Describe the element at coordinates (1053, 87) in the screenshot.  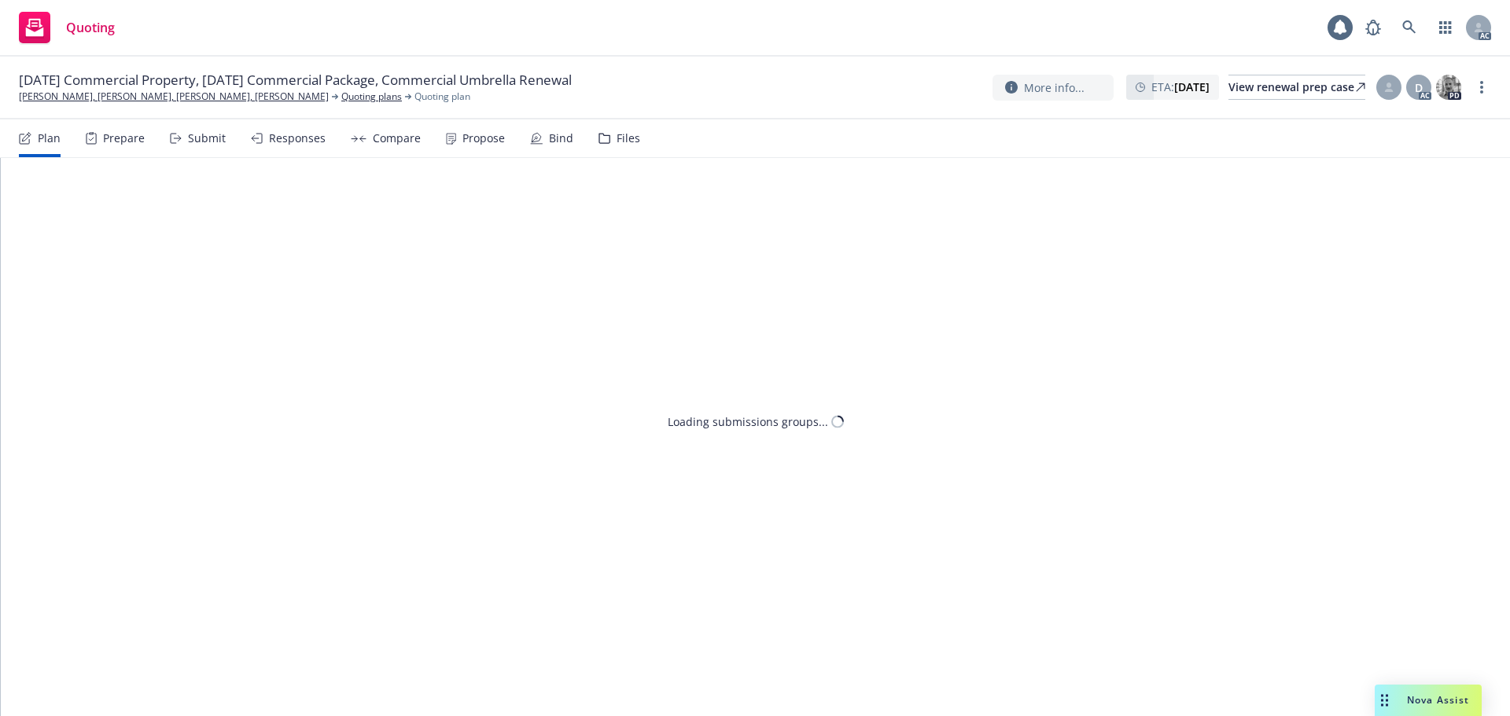
I see `button: More info...` at that location.